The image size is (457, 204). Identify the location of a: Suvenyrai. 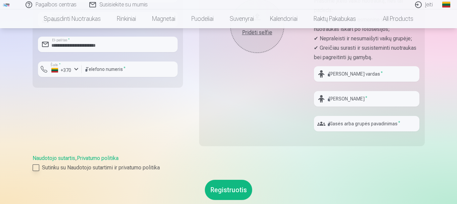
(242, 19).